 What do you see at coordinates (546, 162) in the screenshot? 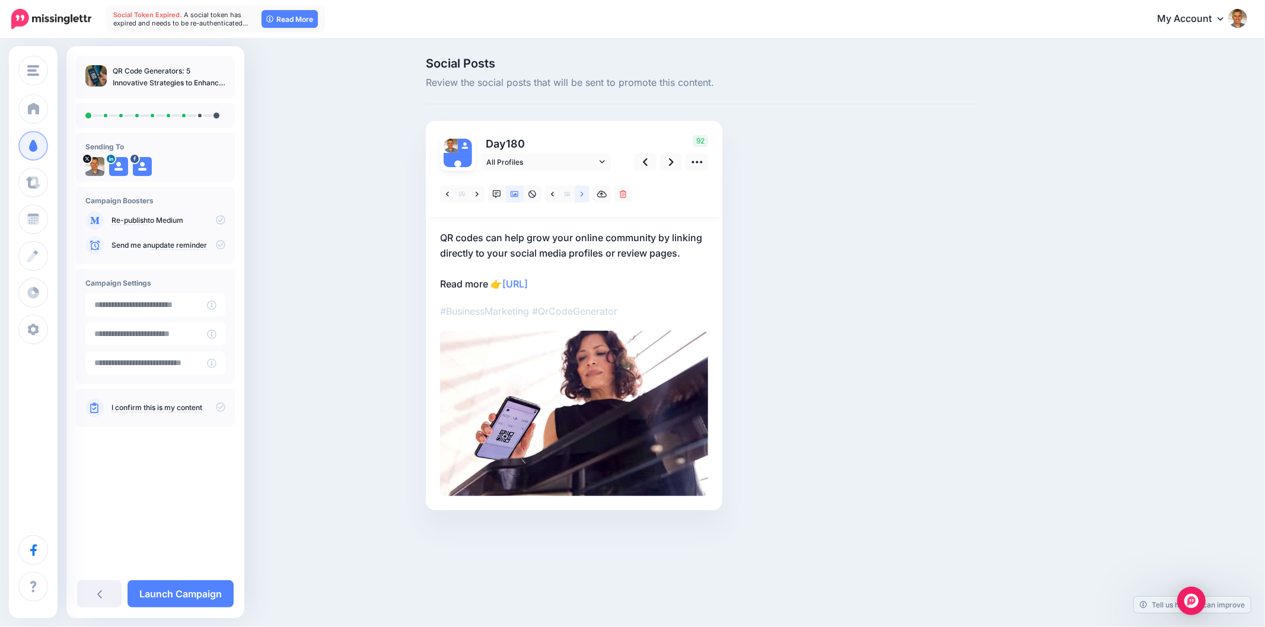
I see `a: All Profiles` at bounding box center [546, 162].